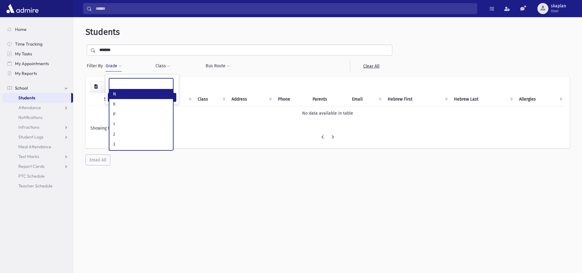  I want to click on span: My Reports, so click(26, 73).